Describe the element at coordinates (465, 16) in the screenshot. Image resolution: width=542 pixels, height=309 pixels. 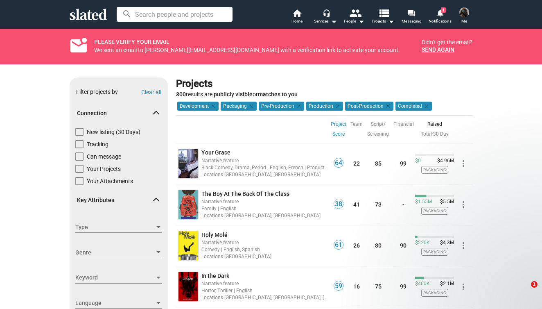
I see `button: Hanna HuangMe` at that location.